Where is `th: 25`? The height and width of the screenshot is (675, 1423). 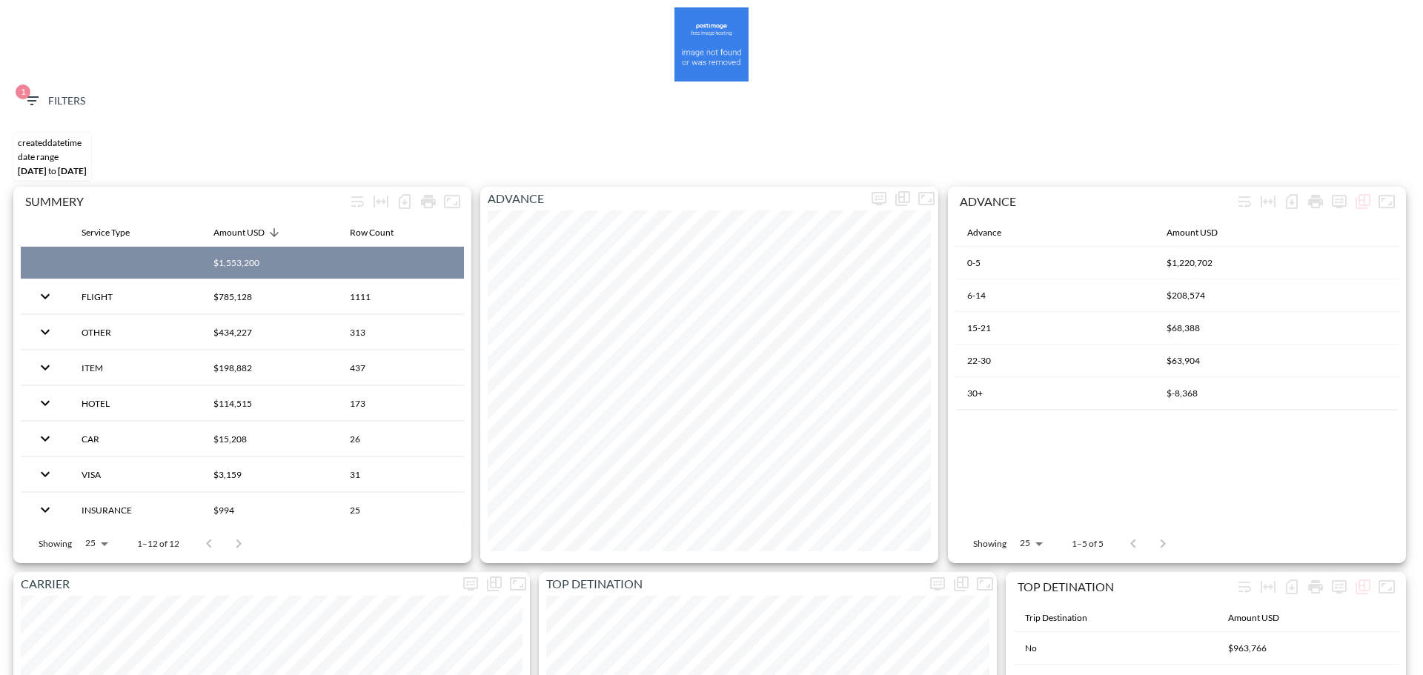
th: 25 is located at coordinates (401, 510).